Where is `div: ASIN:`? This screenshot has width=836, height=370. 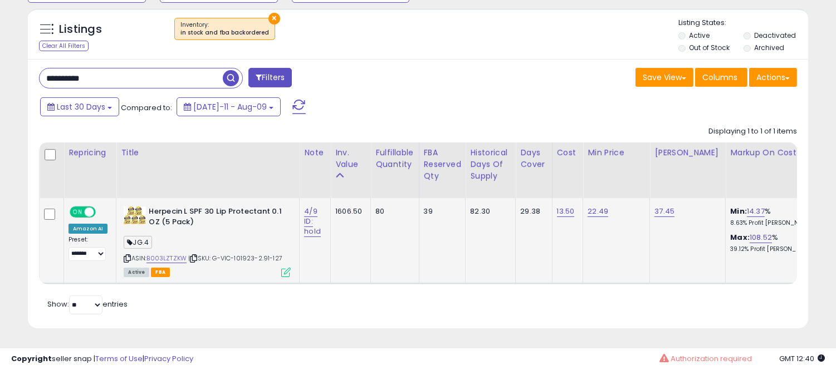 div: ASIN: is located at coordinates (207, 241).